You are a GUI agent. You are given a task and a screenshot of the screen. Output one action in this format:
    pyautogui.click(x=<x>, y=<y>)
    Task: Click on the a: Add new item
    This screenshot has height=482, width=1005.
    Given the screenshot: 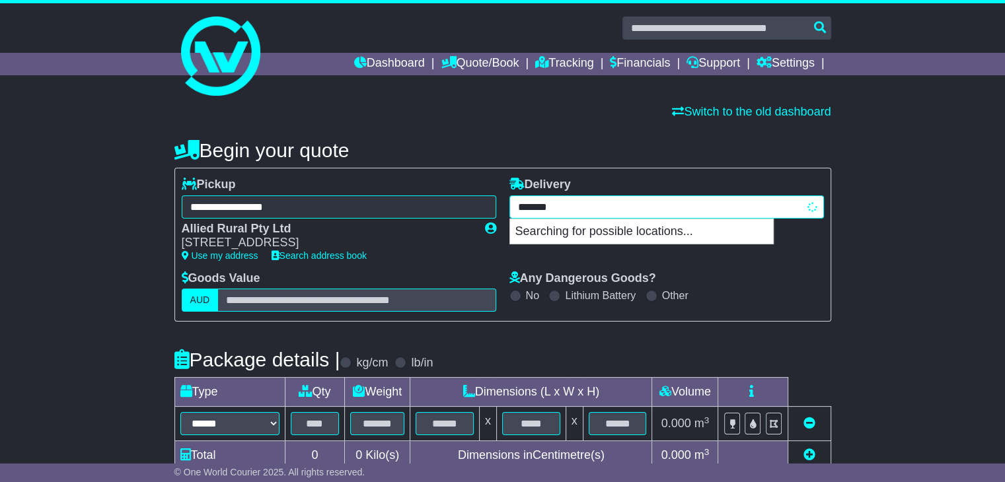 What is the action you would take?
    pyautogui.click(x=809, y=455)
    